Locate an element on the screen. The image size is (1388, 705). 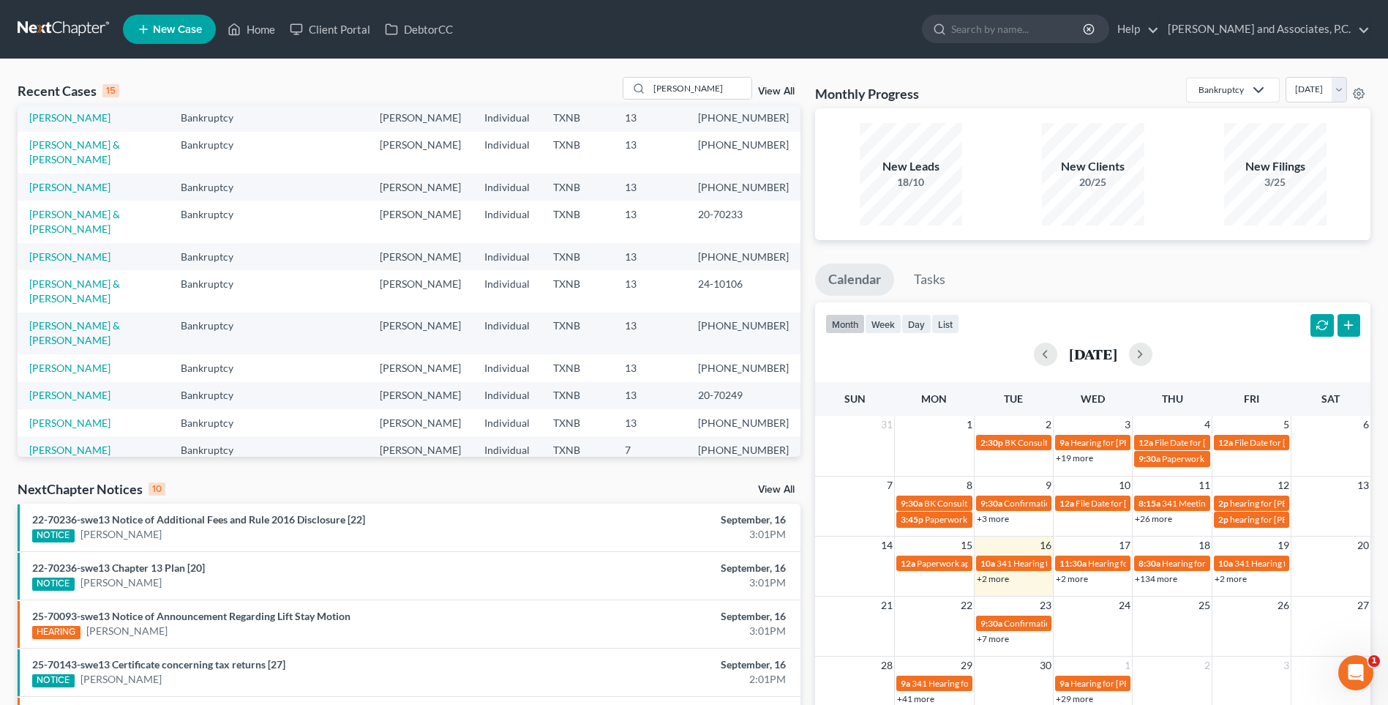
td: 20-70249 is located at coordinates (744, 395).